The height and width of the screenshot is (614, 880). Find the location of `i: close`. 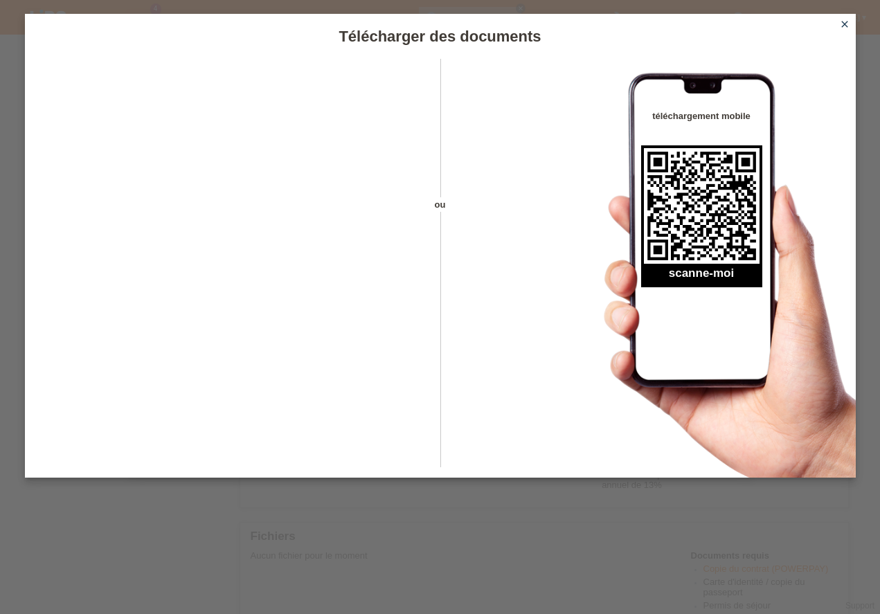

i: close is located at coordinates (844, 24).